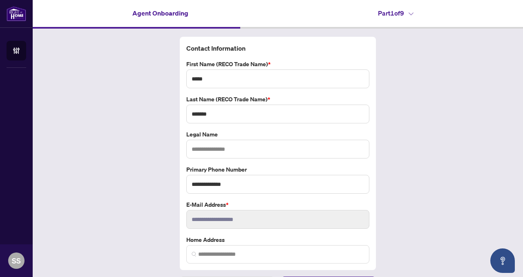 The height and width of the screenshot is (277, 523). Describe the element at coordinates (278, 135) in the screenshot. I see `label: Legal Name` at that location.